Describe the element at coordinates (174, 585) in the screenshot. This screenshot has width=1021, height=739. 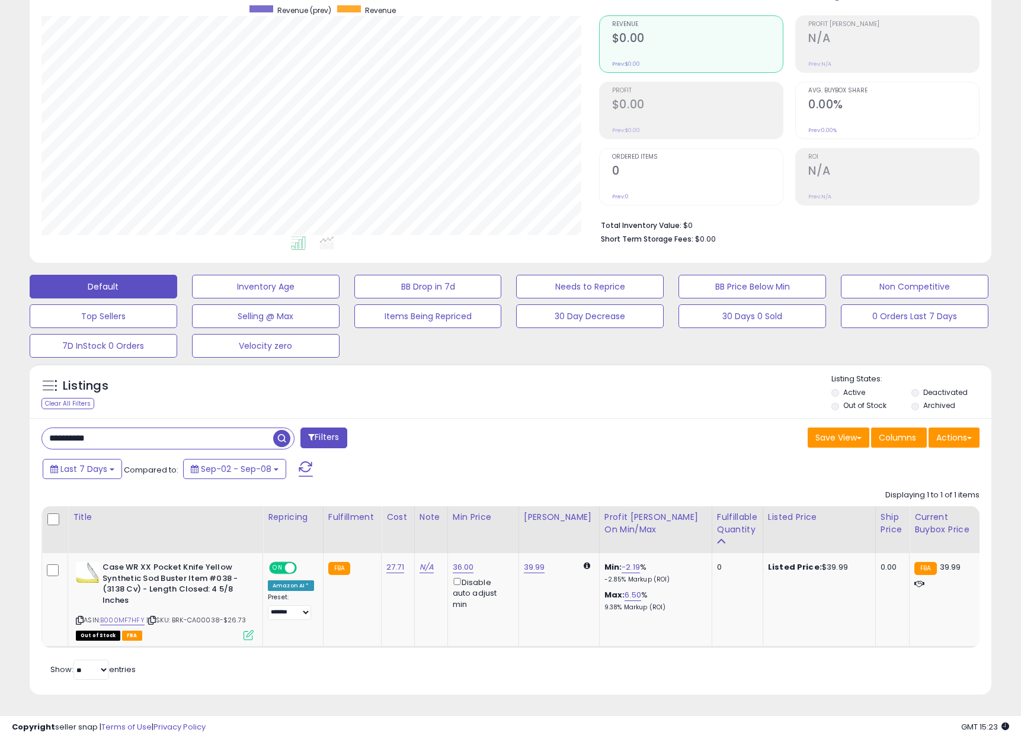
I see `b: Case WR XX Pocket Knife Yellow Synthetic Sod Buster Item #038 - (3138 Cv) - Length Closed: 4 5/8 ...` at that location.